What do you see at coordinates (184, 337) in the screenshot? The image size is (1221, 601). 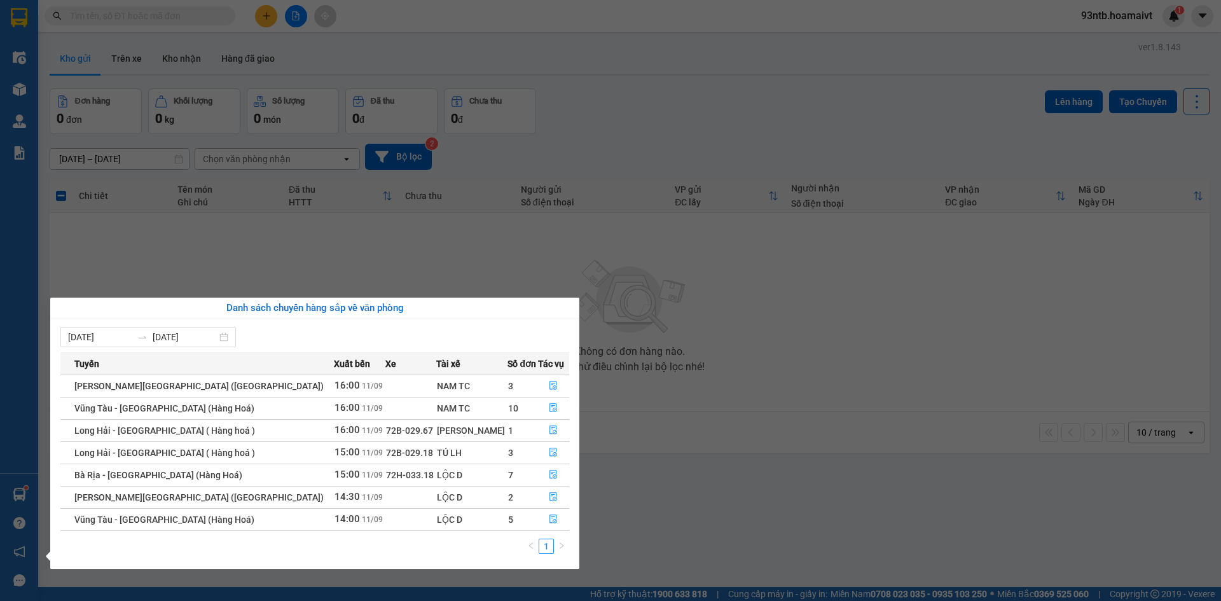 I see `input: Đến ngày` at bounding box center [184, 337].